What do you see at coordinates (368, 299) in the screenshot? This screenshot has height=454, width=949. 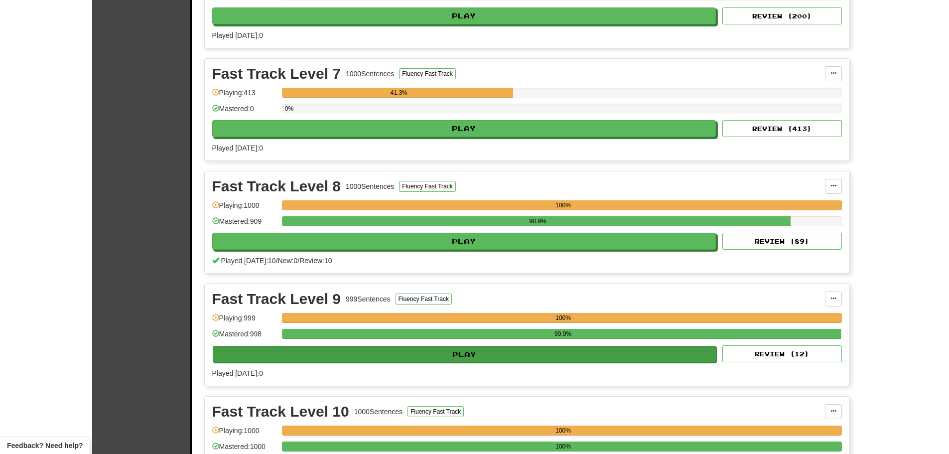 I see `div: 999 Sentences` at bounding box center [368, 299].